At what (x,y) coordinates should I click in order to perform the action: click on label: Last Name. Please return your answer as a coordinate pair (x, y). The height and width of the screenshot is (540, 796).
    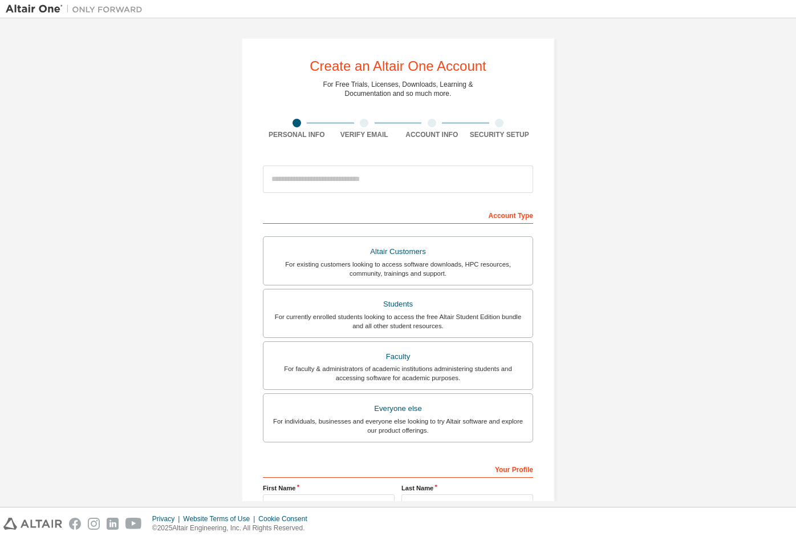
    Looking at the image, I should click on (467, 488).